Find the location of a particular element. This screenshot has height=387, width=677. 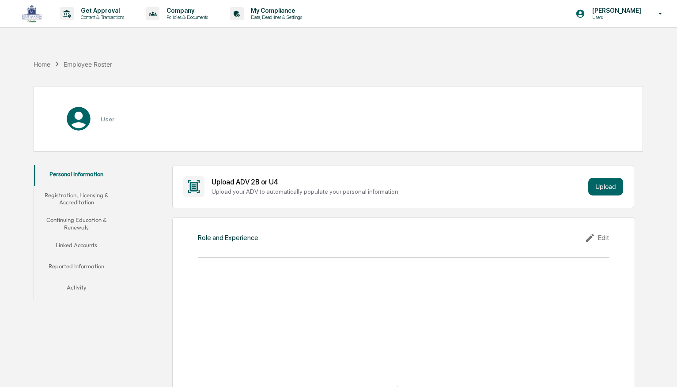

button: Reported Information is located at coordinates (76, 268).